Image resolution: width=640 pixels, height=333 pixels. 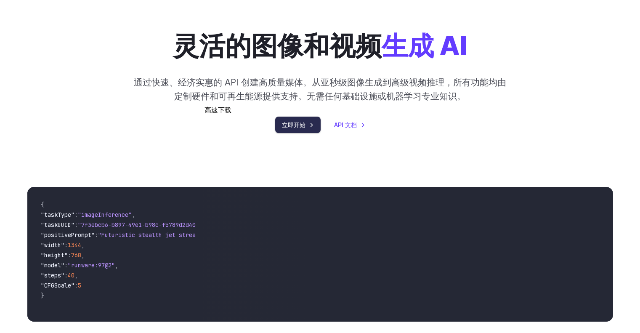 I want to click on span: 1344, so click(x=75, y=245).